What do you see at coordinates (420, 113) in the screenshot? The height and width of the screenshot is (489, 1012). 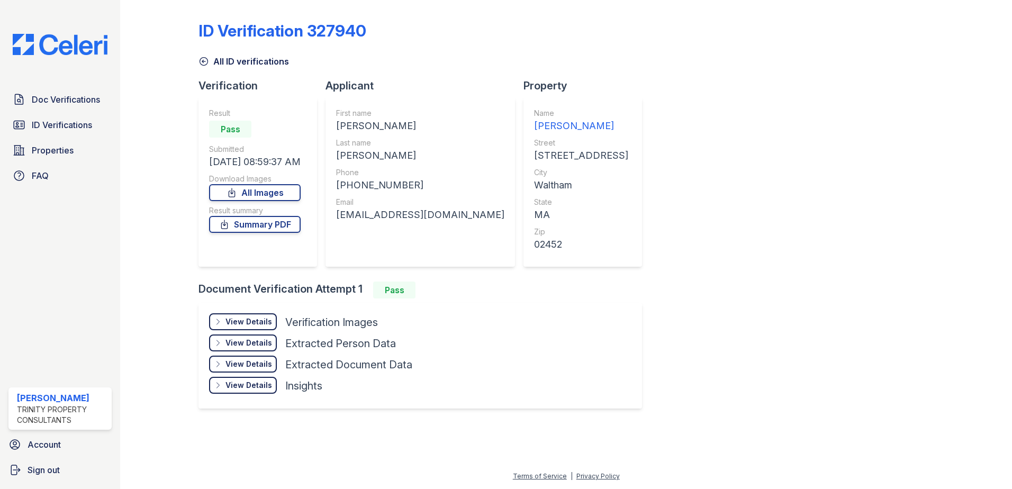 I see `div: First name` at bounding box center [420, 113].